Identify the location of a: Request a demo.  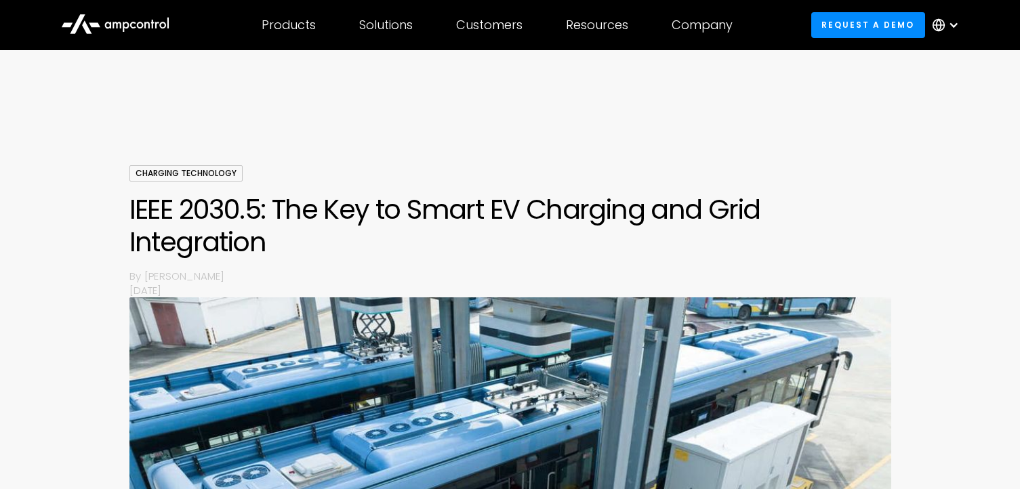
(868, 24).